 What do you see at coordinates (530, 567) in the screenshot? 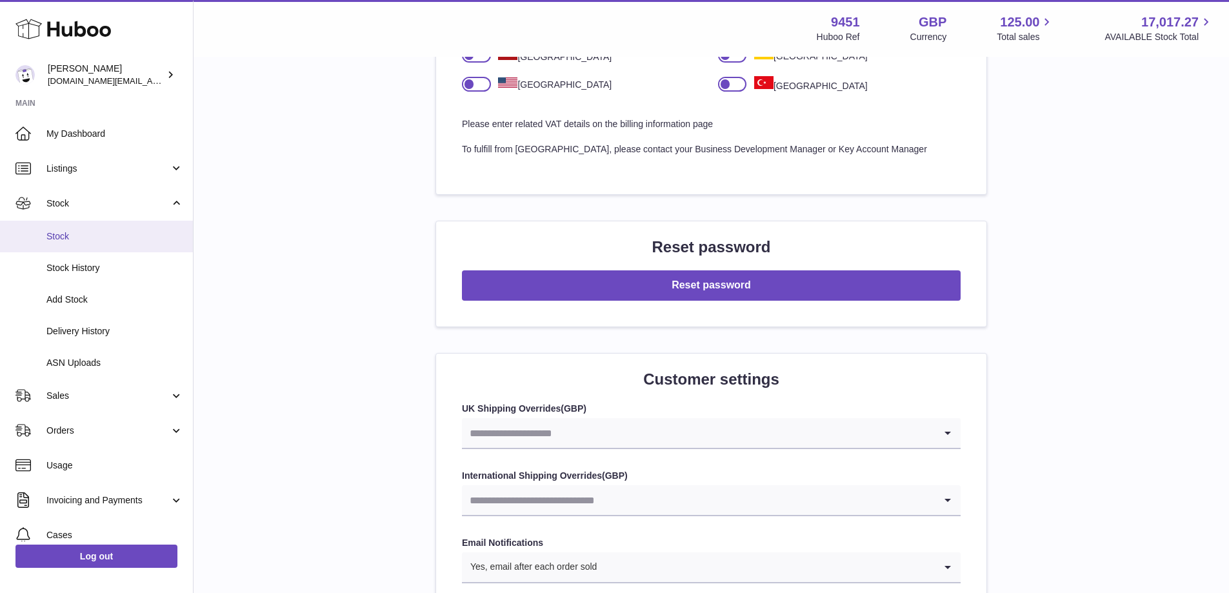
I see `span: Yes, email after each order sold` at bounding box center [530, 567].